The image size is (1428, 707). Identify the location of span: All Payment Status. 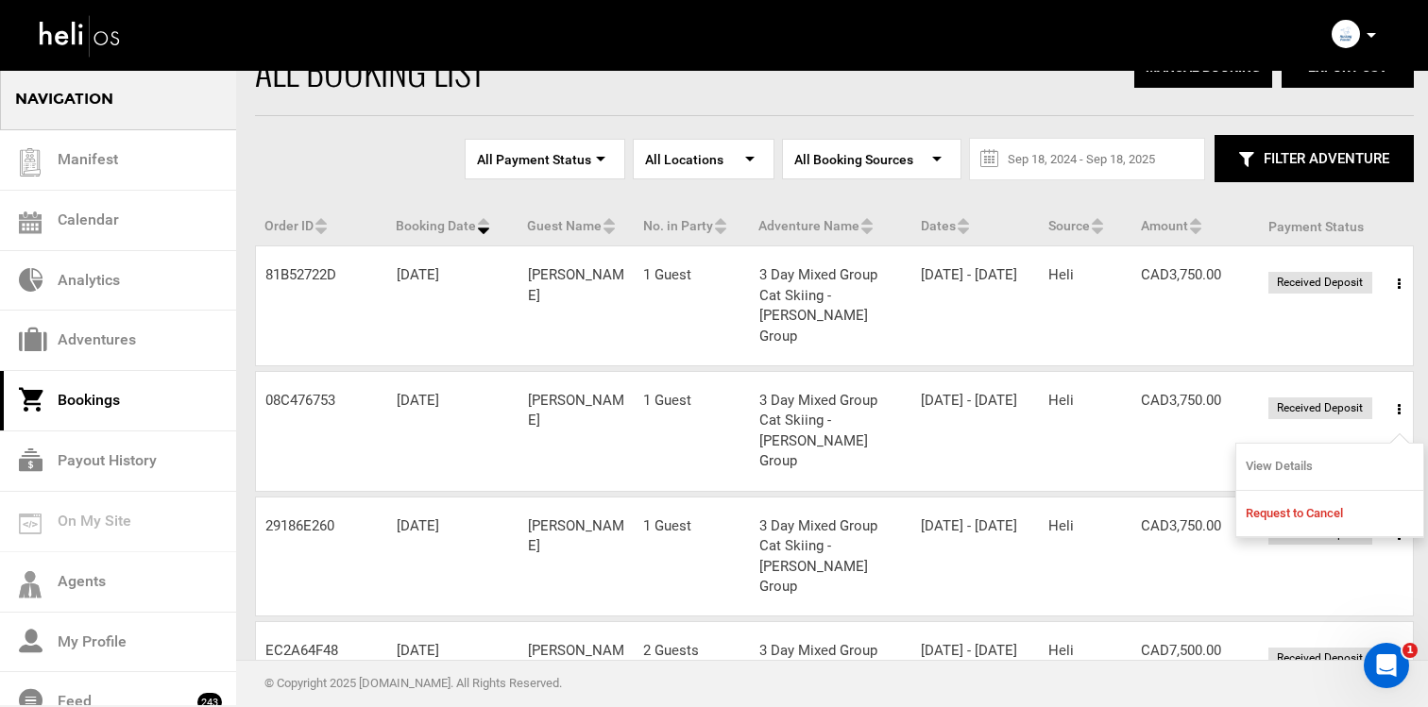
(545, 159).